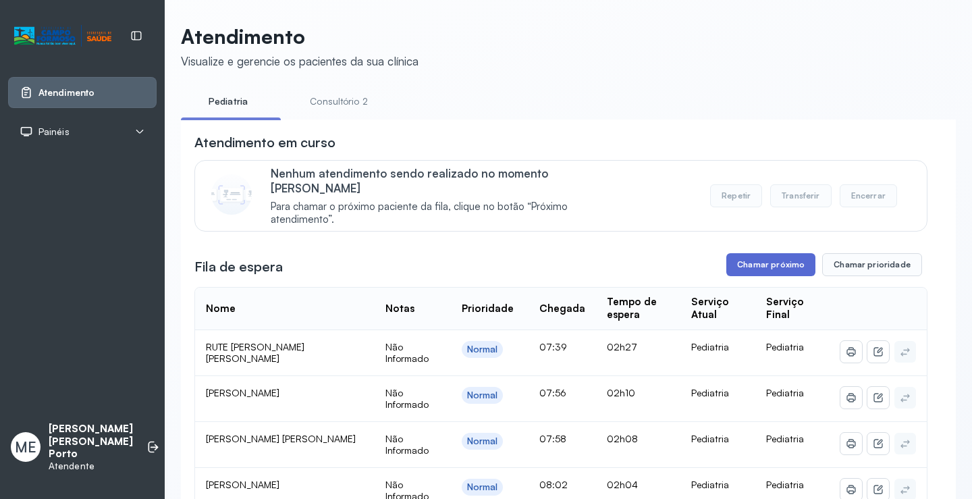  Describe the element at coordinates (801, 196) in the screenshot. I see `button: Transferir` at that location.